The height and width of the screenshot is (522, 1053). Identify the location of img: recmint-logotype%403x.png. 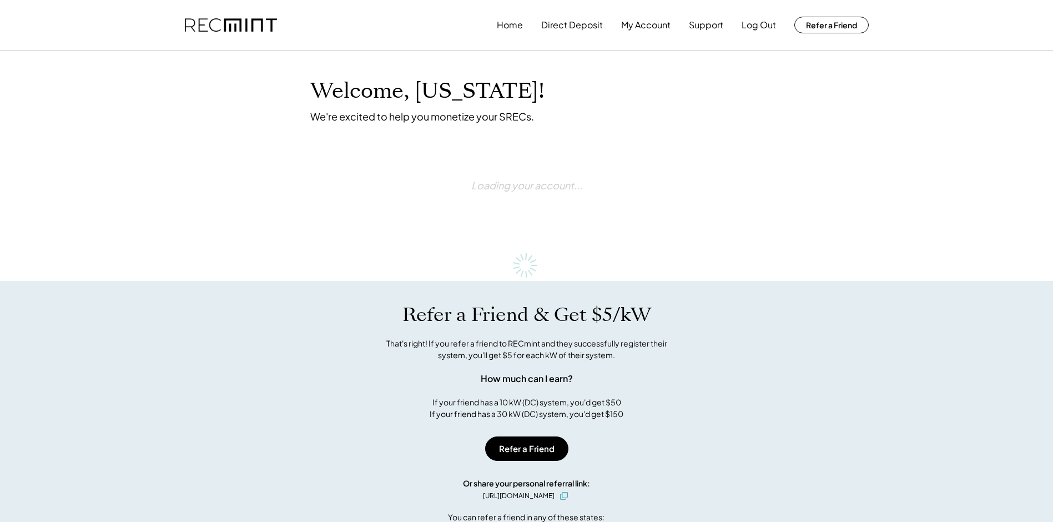
(231, 25).